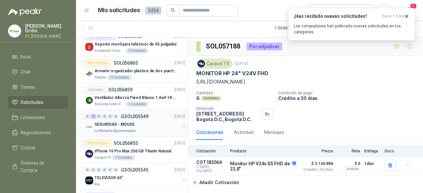 The width and height of the screenshot is (423, 193). Describe the element at coordinates (134, 170) in the screenshot. I see `p: GSOL005545` at that location.